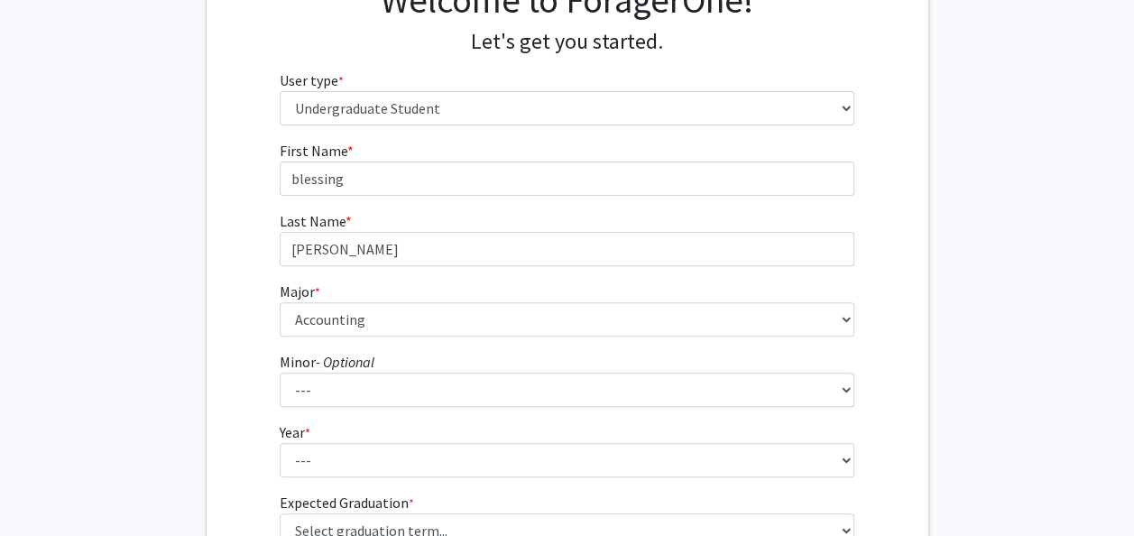 The image size is (1134, 536). Describe the element at coordinates (300, 291) in the screenshot. I see `label: Major` at that location.